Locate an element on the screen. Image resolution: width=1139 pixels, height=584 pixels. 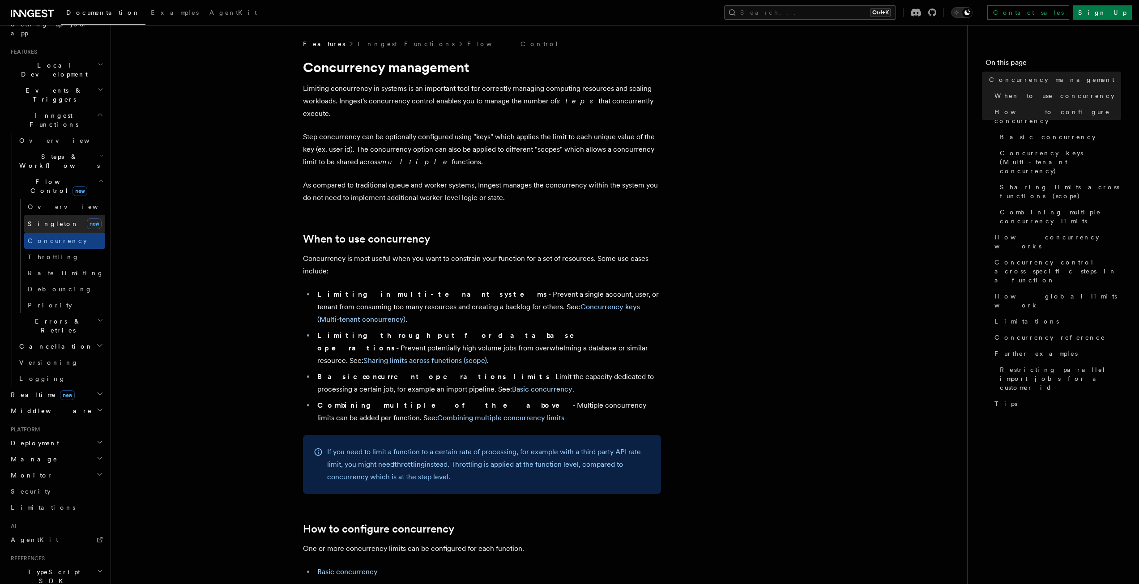
span: Concurrency reference is located at coordinates (1050, 338).